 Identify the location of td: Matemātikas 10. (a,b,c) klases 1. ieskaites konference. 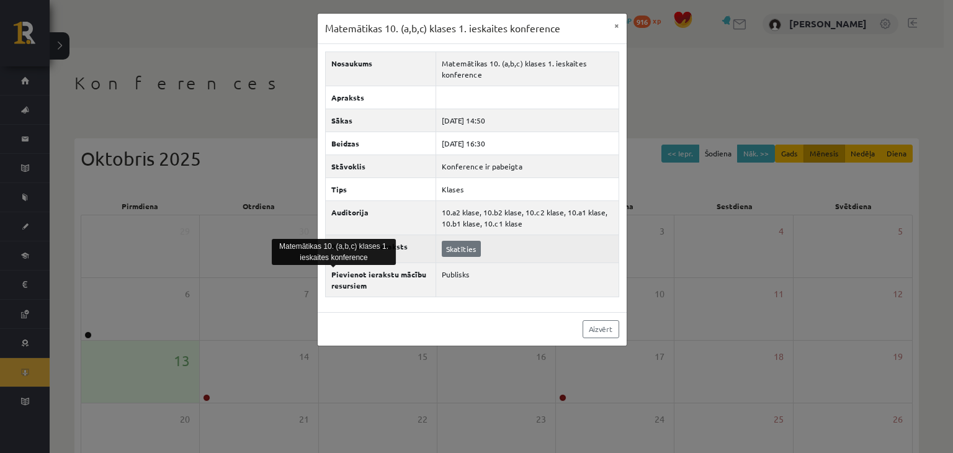
(527, 68).